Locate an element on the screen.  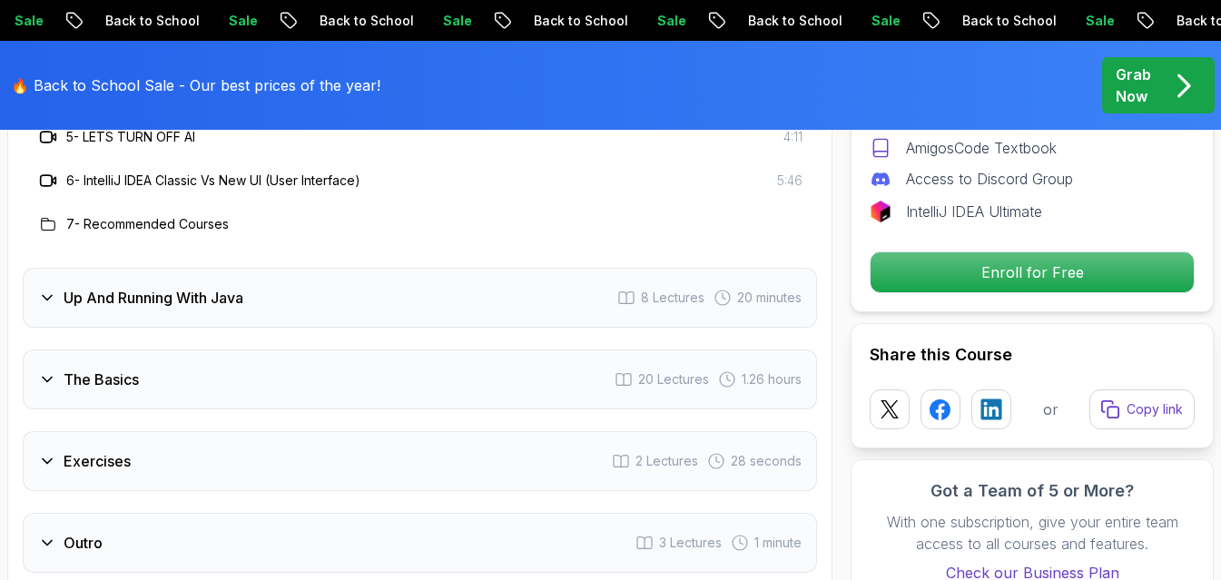
button: Outro3 Lectures 1 minute is located at coordinates (420, 543).